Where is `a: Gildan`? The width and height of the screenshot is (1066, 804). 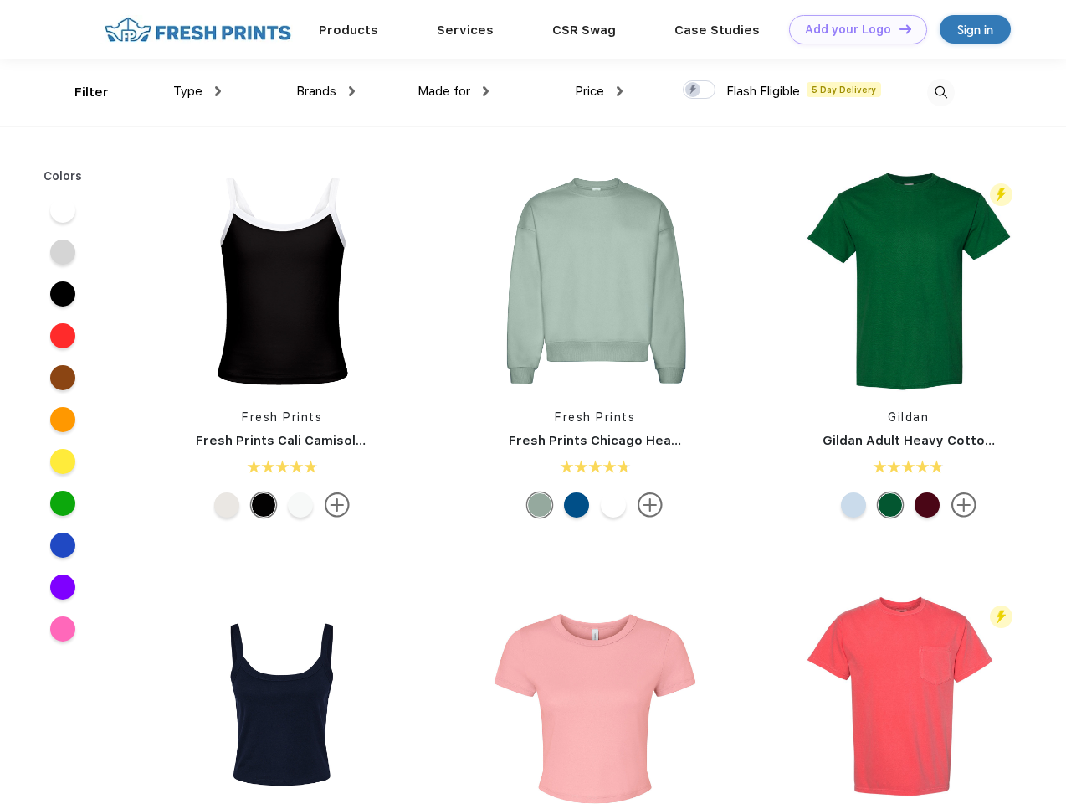
a: Gildan is located at coordinates (908, 417).